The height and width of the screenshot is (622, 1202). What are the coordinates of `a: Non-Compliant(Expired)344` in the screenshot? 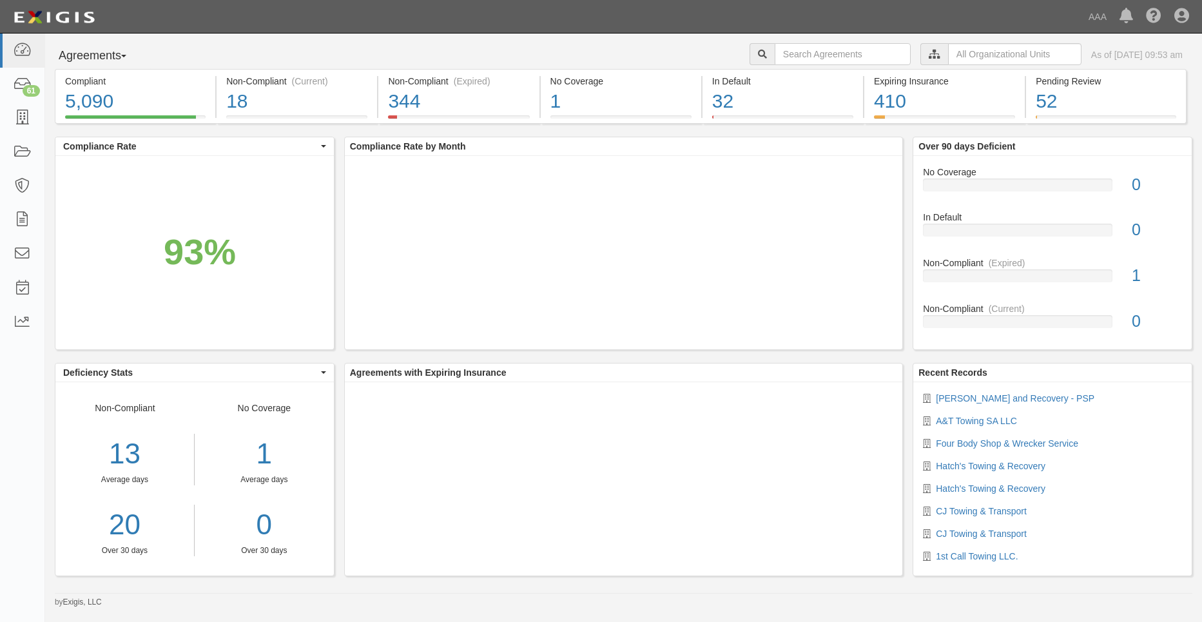 It's located at (458, 121).